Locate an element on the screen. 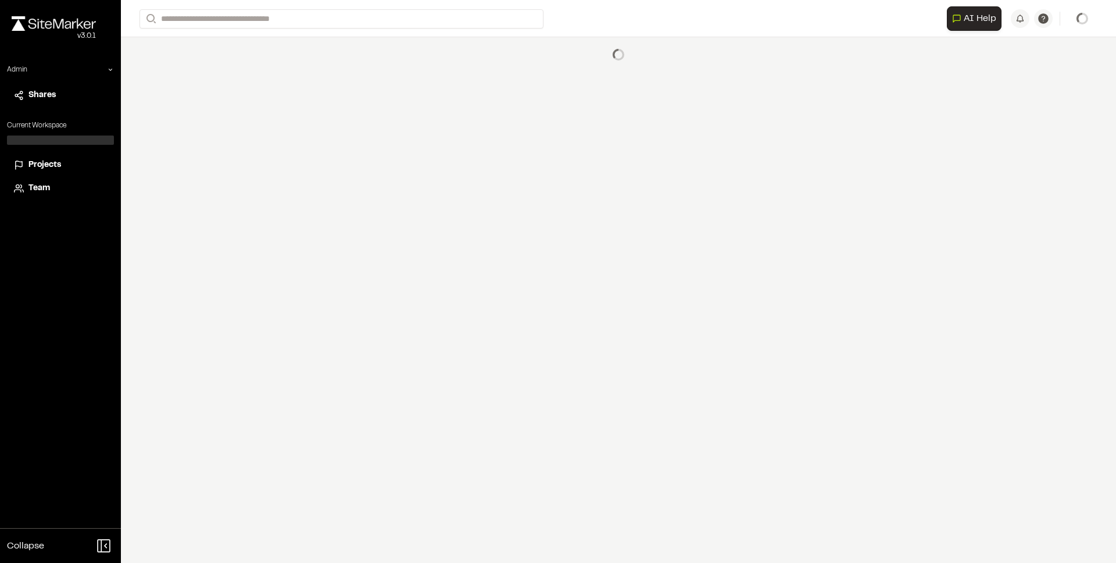 Image resolution: width=1116 pixels, height=563 pixels. button: Open AI Assistant is located at coordinates (974, 19).